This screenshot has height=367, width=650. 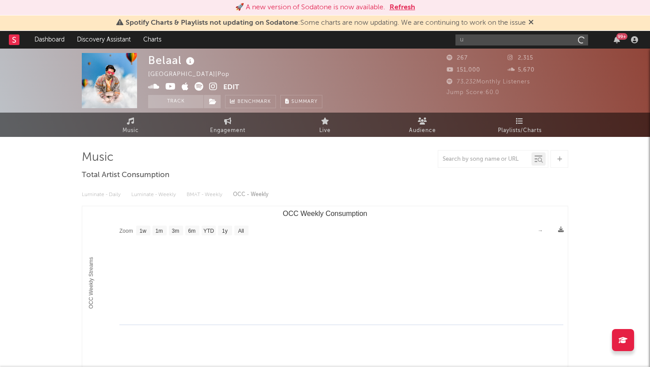 What do you see at coordinates (485, 160) in the screenshot?
I see `input: Search by song name or URL` at bounding box center [485, 160].